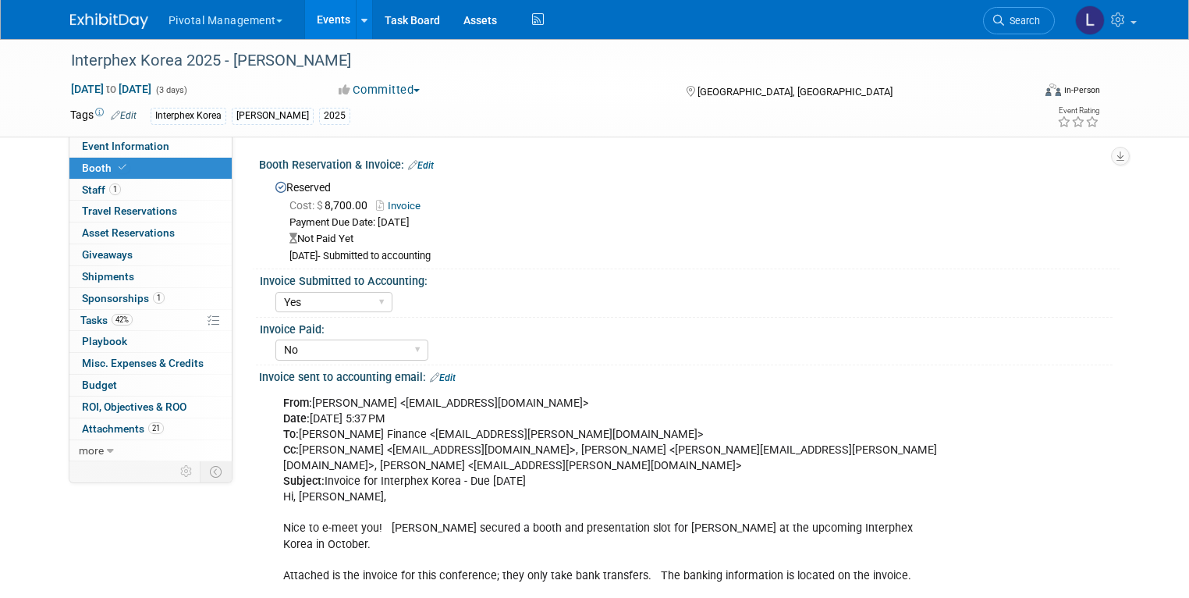  What do you see at coordinates (151, 146) in the screenshot?
I see `a: Event Information` at bounding box center [151, 146].